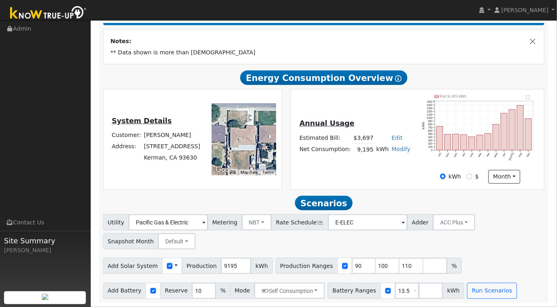 The width and height of the screenshot is (557, 307). Describe the element at coordinates (300, 222) in the screenshot. I see `span: Rate Schedule` at that location.